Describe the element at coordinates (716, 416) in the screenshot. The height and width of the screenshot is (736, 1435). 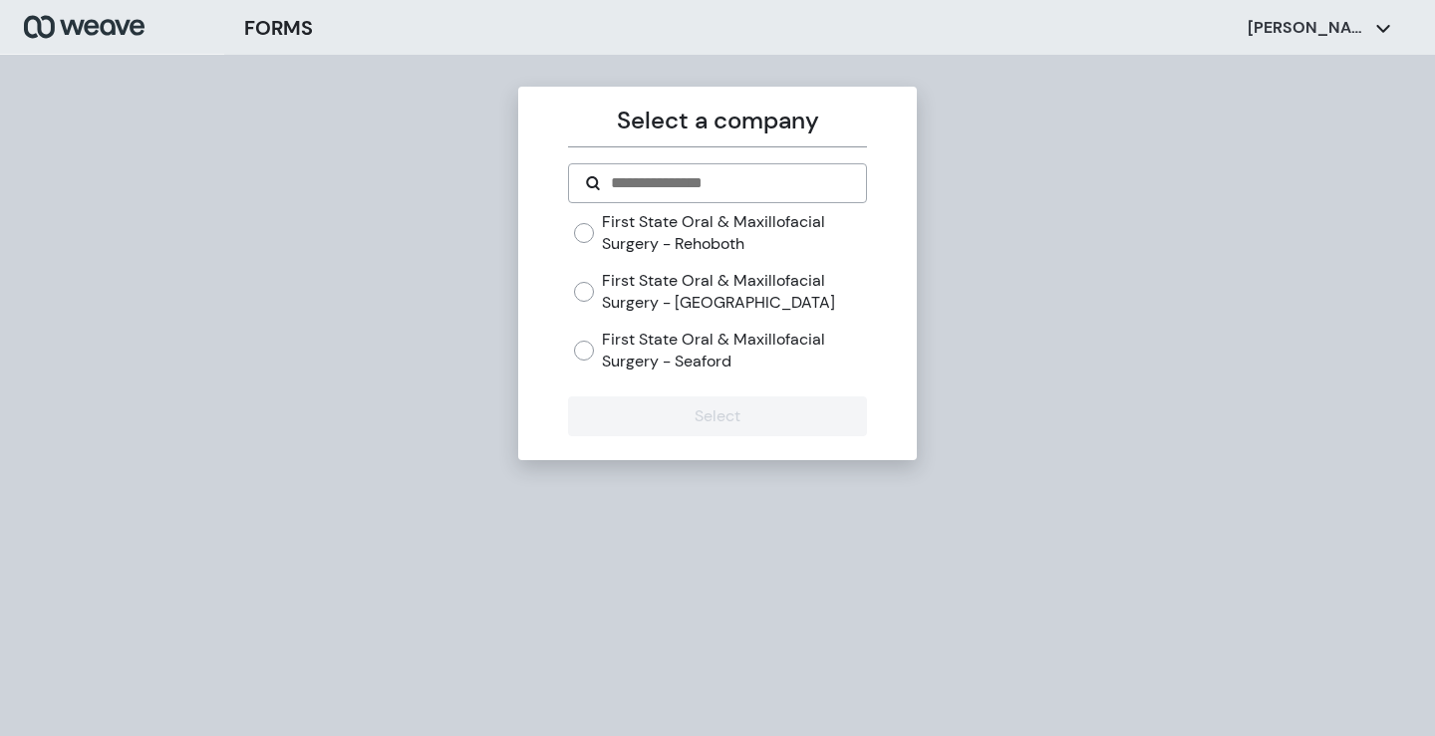
I see `button: Select` at that location.